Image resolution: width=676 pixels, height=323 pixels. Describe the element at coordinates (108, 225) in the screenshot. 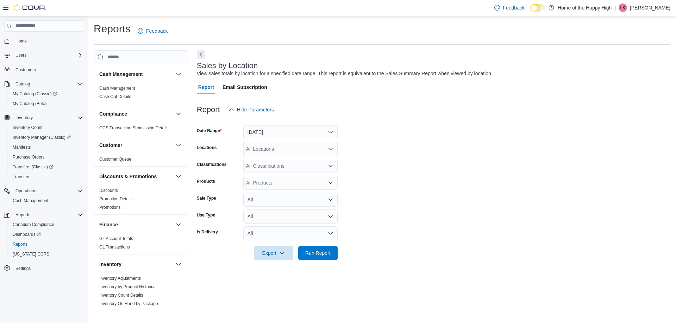

I see `h3: Finance` at that location.